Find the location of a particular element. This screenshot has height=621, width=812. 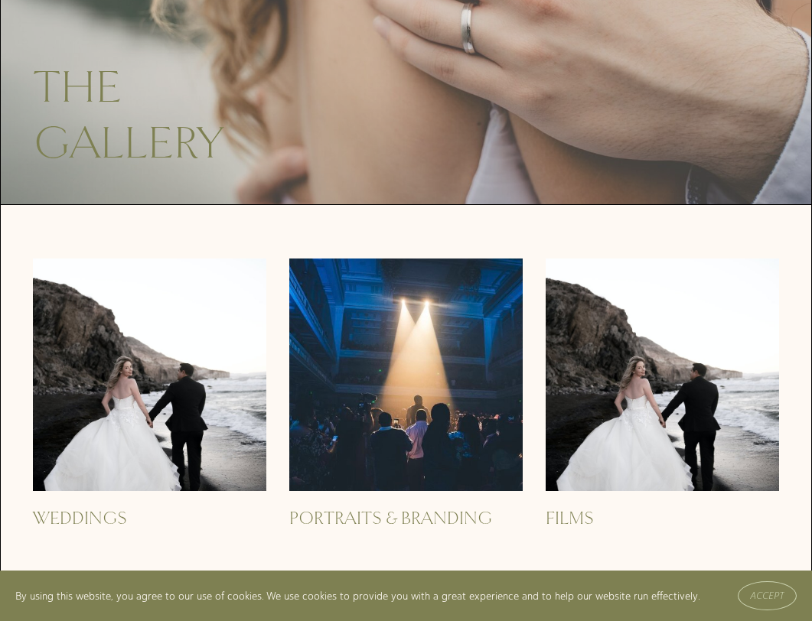

span: The Gallery is located at coordinates (128, 115).